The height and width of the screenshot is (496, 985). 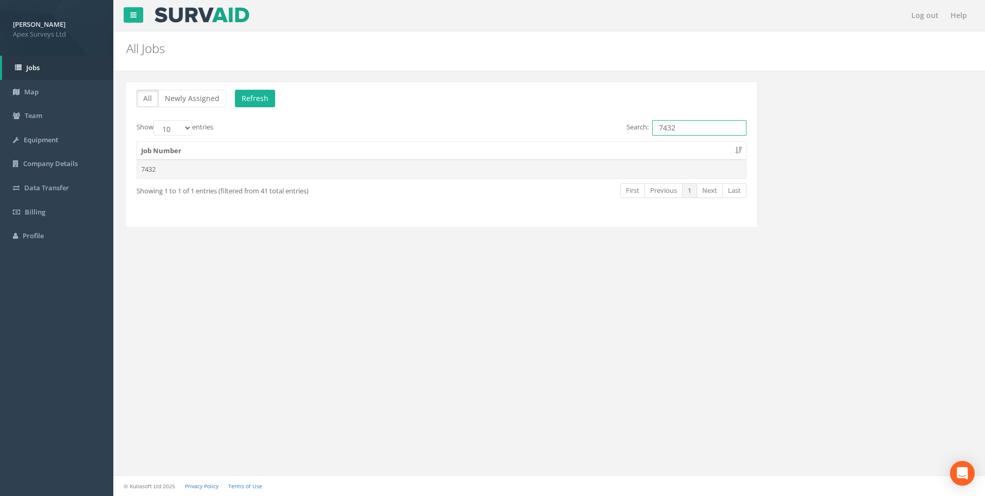 I want to click on span: Map, so click(x=31, y=92).